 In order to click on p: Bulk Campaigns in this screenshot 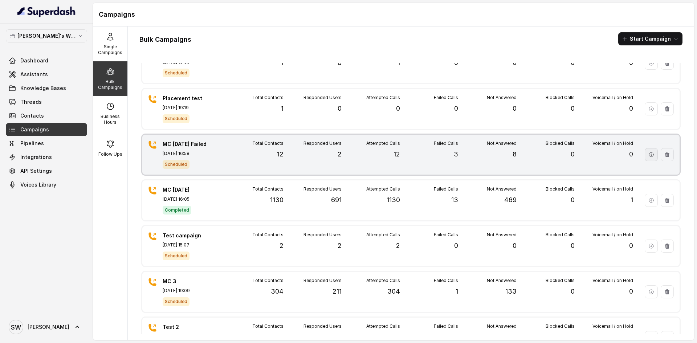, I will do `click(110, 85)`.